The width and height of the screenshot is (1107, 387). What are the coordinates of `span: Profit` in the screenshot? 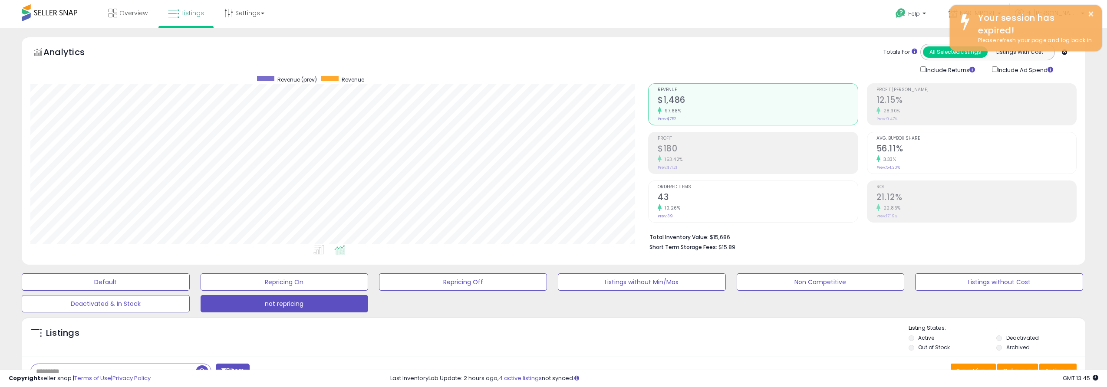 It's located at (758, 138).